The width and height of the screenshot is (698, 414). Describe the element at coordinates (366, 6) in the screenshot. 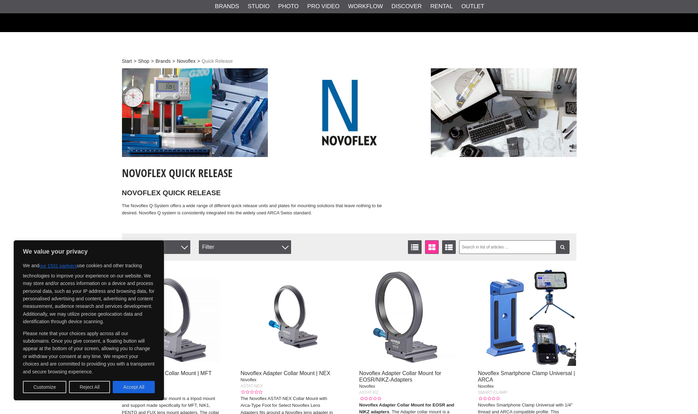

I see `a: Workflow` at that location.